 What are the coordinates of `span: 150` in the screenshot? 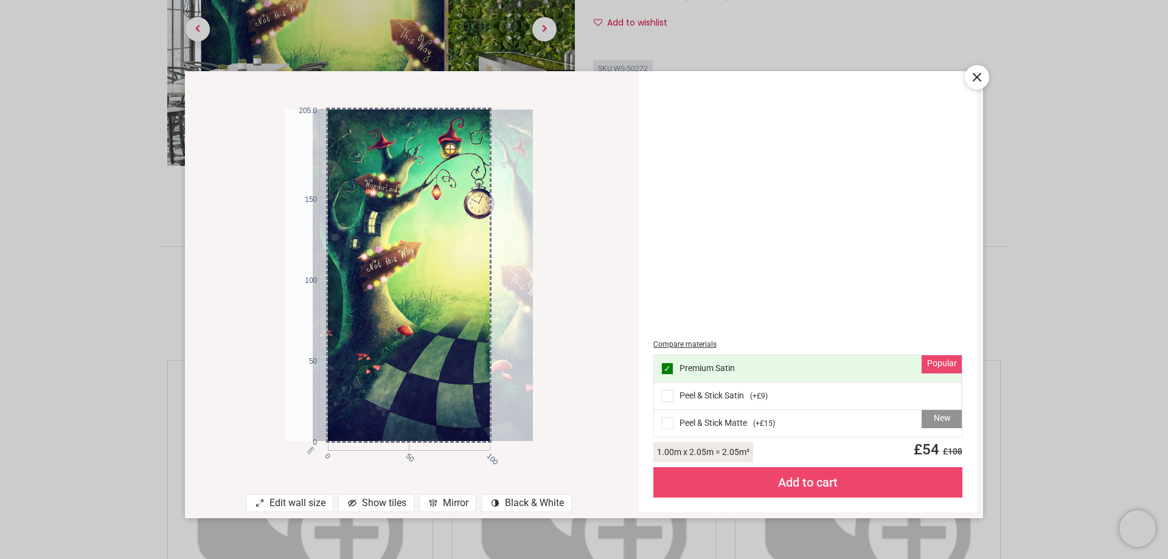 It's located at (306, 200).